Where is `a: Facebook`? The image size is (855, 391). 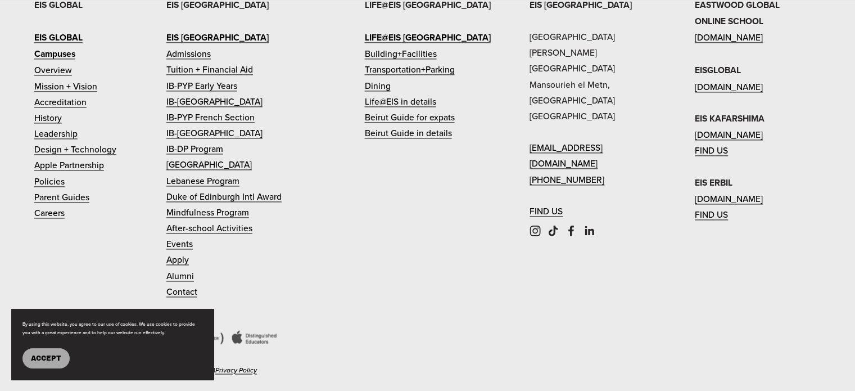 a: Facebook is located at coordinates (571, 231).